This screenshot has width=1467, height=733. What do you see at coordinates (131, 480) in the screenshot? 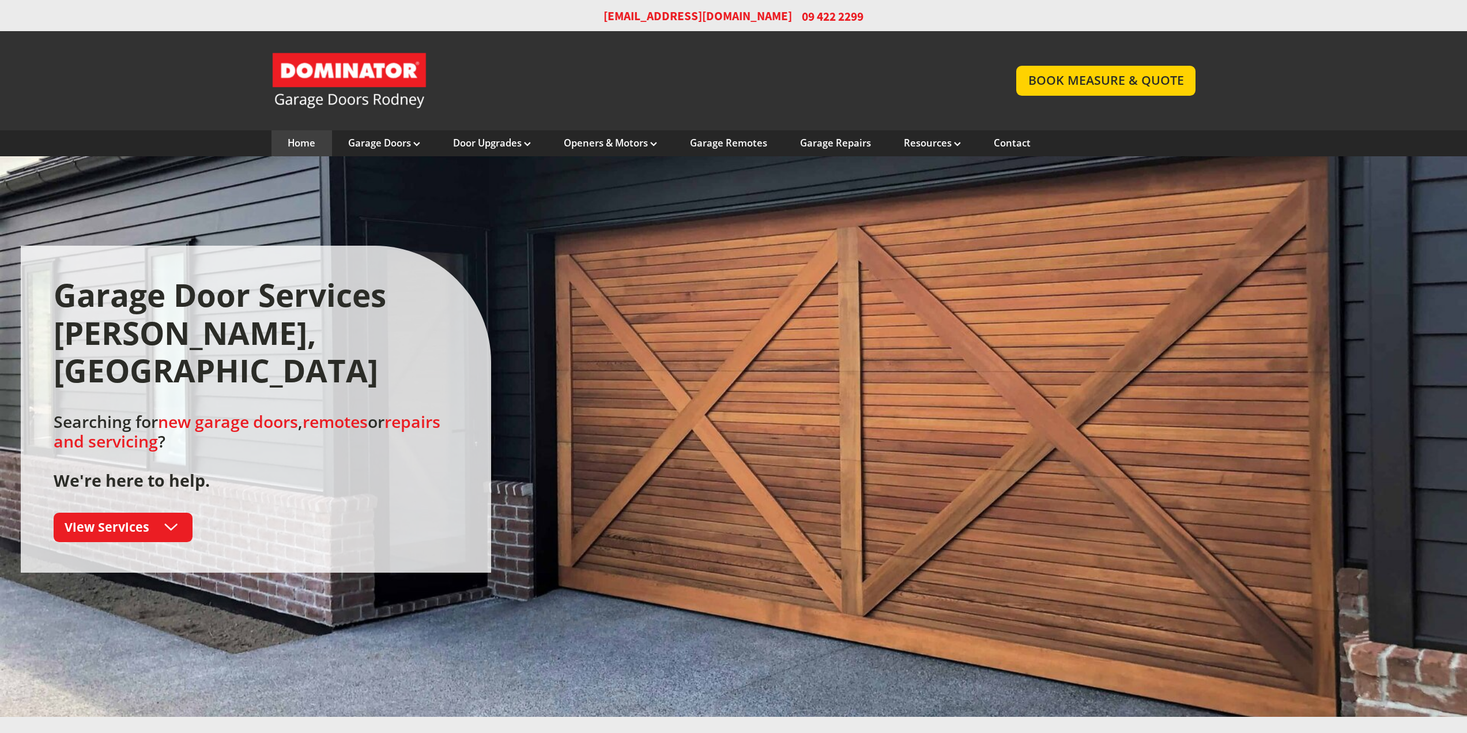
I see `strong: We're here to help.` at bounding box center [131, 480].